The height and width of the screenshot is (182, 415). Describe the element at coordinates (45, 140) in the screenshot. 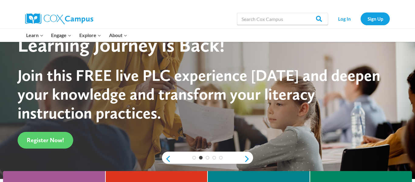

I see `span: Register Now!` at that location.